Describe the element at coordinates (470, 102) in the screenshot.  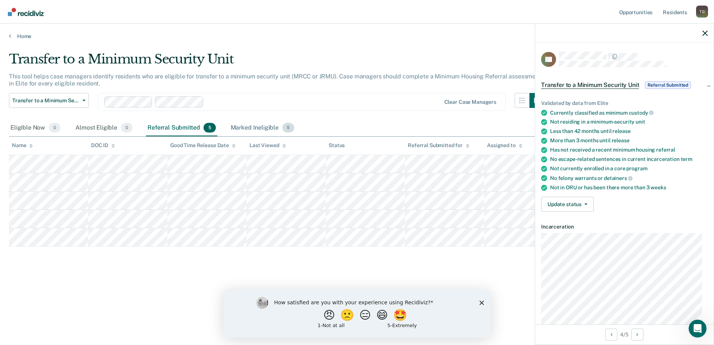
I see `div: Clear case managers` at that location.